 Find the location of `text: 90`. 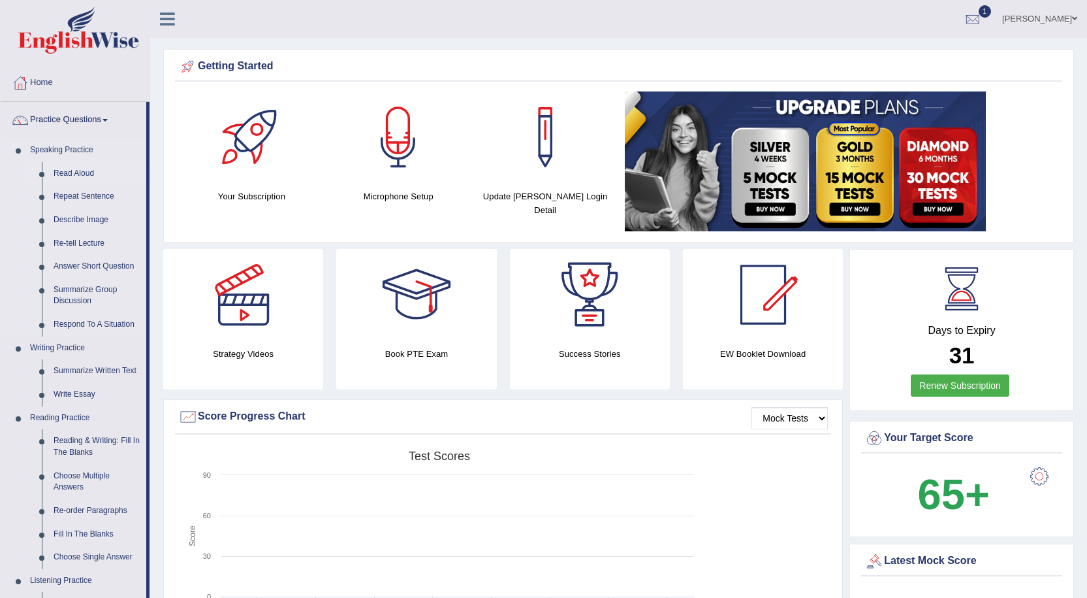

text: 90 is located at coordinates (207, 475).